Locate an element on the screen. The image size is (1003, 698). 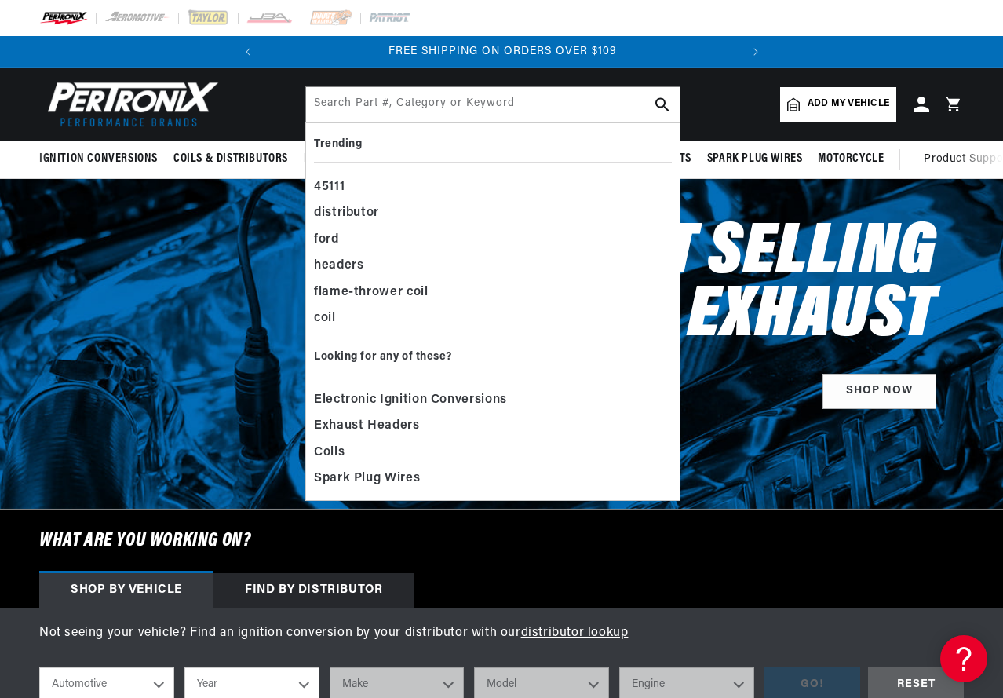
div: flame-thrower coil is located at coordinates (493, 293).